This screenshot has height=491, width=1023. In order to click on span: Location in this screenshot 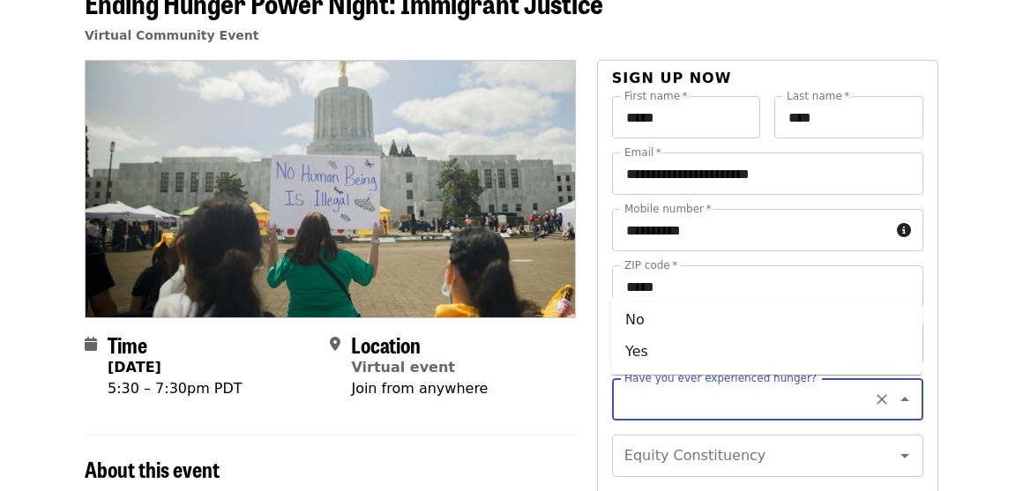, I will do `click(385, 344)`.